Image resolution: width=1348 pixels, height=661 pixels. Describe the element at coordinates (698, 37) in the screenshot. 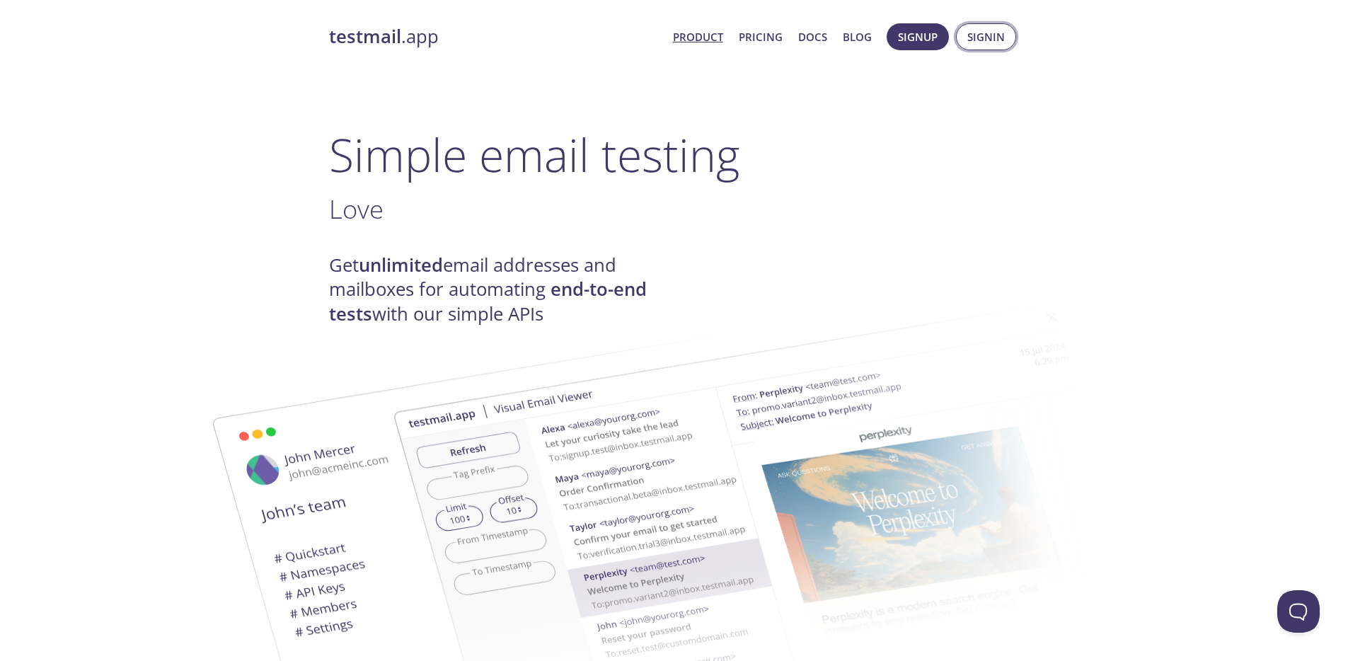

I see `a: Product` at that location.